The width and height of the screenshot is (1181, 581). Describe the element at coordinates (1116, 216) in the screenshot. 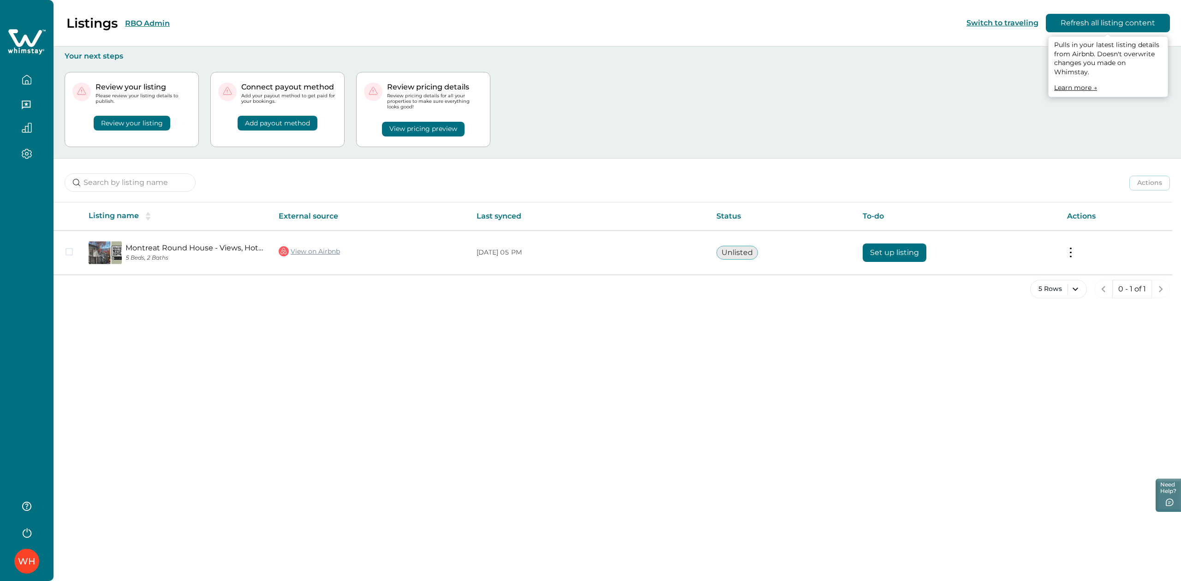

I see `th: Actions` at that location.